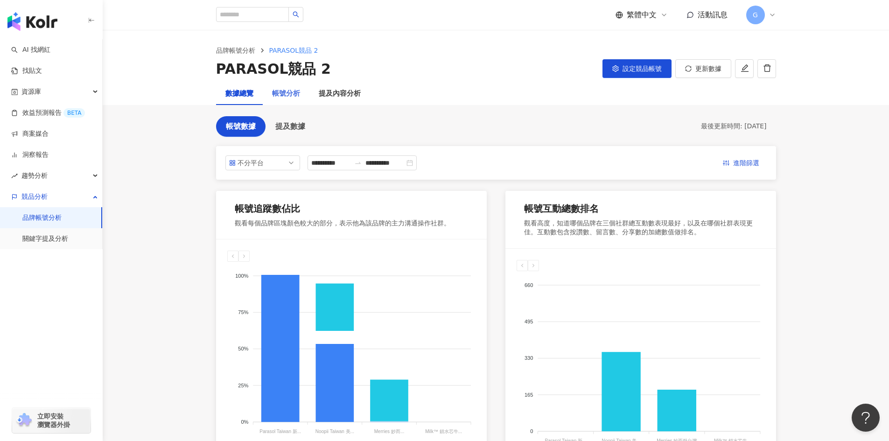 Image resolution: width=889 pixels, height=441 pixels. Describe the element at coordinates (531, 431) in the screenshot. I see `tspan: 0` at that location.